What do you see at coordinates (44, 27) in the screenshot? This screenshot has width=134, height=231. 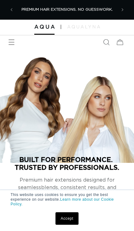 I see `img: Aqua Hair Extensions` at bounding box center [44, 27].